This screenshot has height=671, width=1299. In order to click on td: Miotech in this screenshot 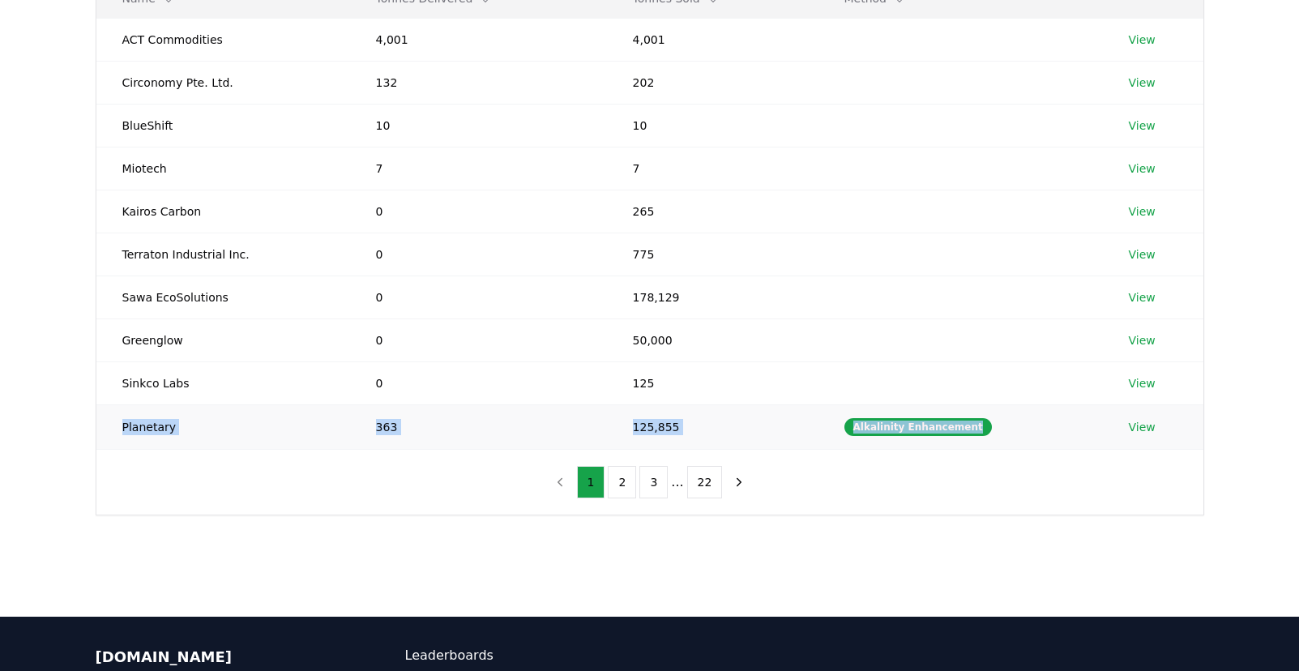, I will do `click(223, 168)`.